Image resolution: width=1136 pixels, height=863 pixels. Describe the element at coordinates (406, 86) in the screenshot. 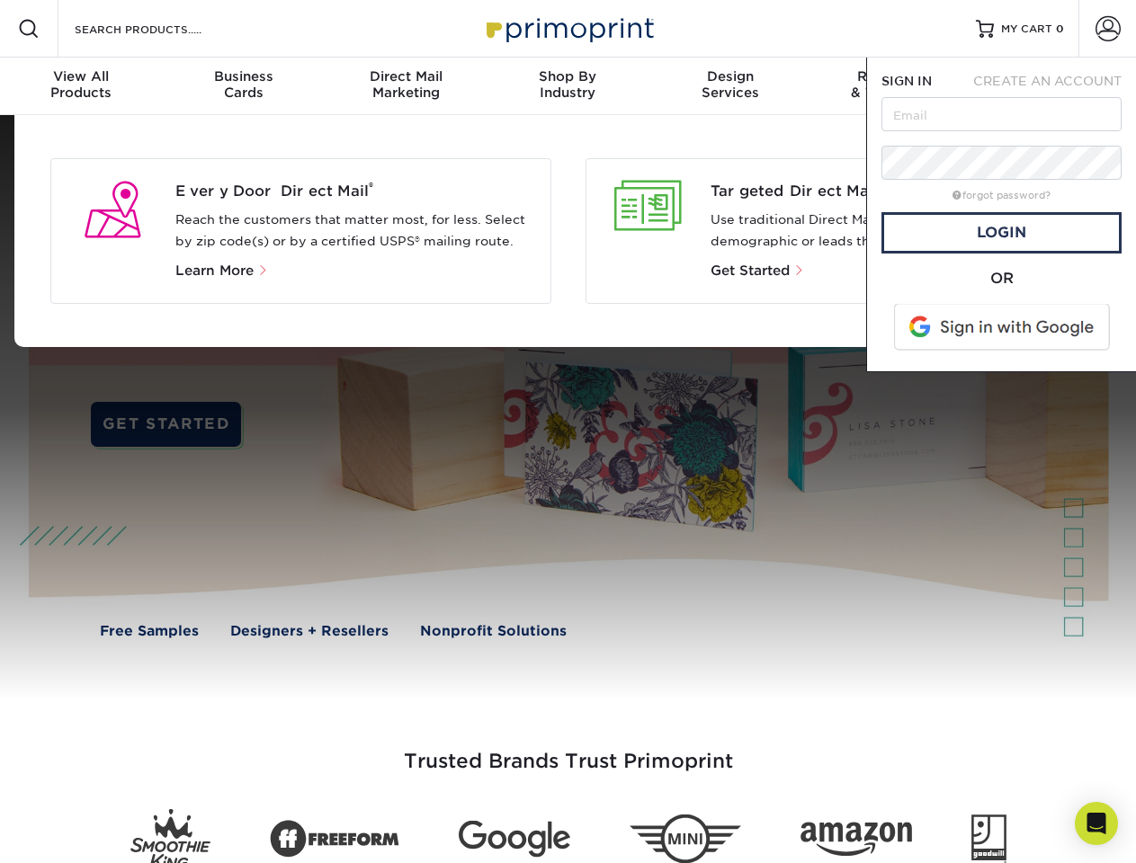

I see `a: Direct MailMarketing` at that location.